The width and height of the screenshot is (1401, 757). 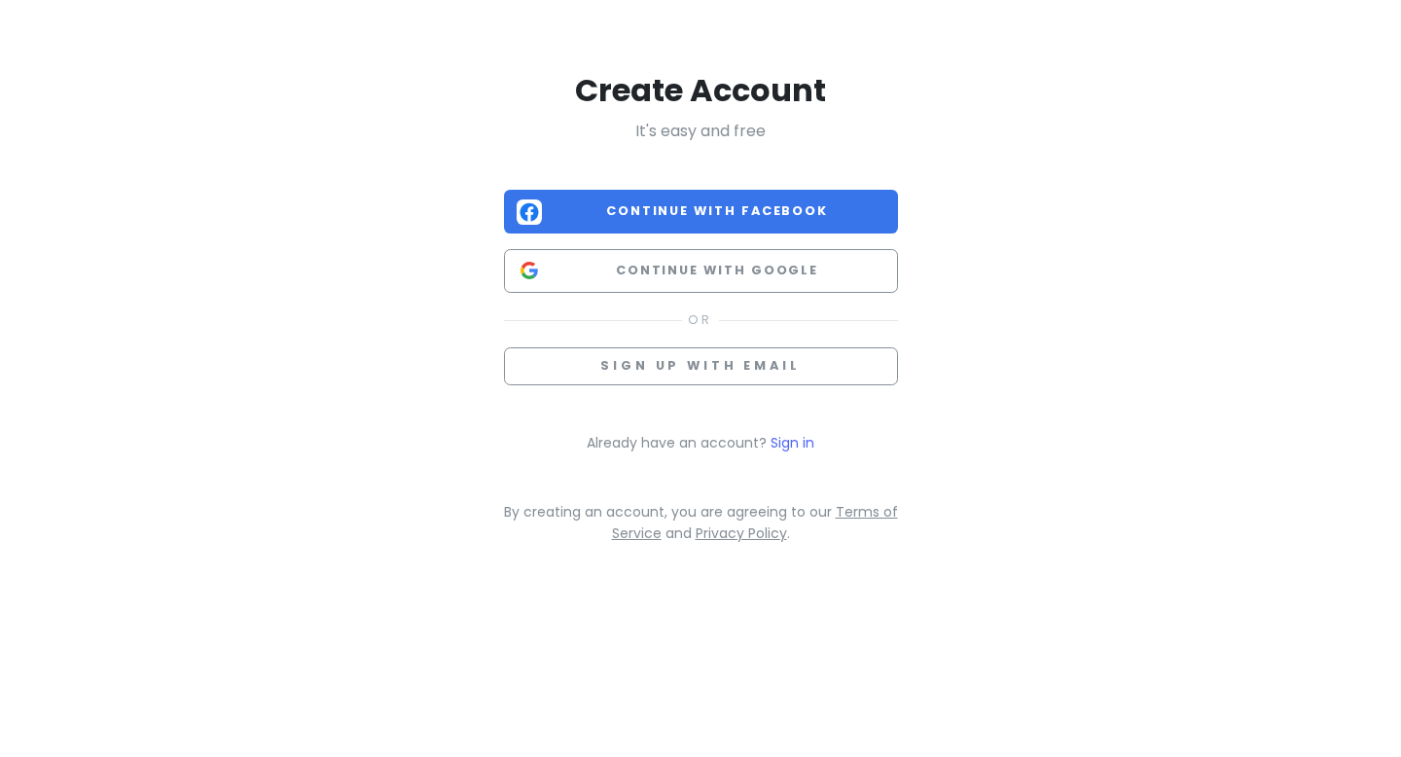 I want to click on a: Sign in, so click(x=792, y=443).